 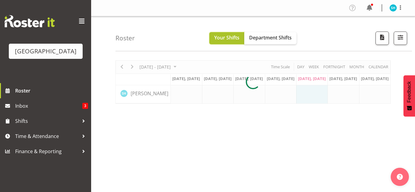 I want to click on span: Shifts, so click(x=47, y=121).